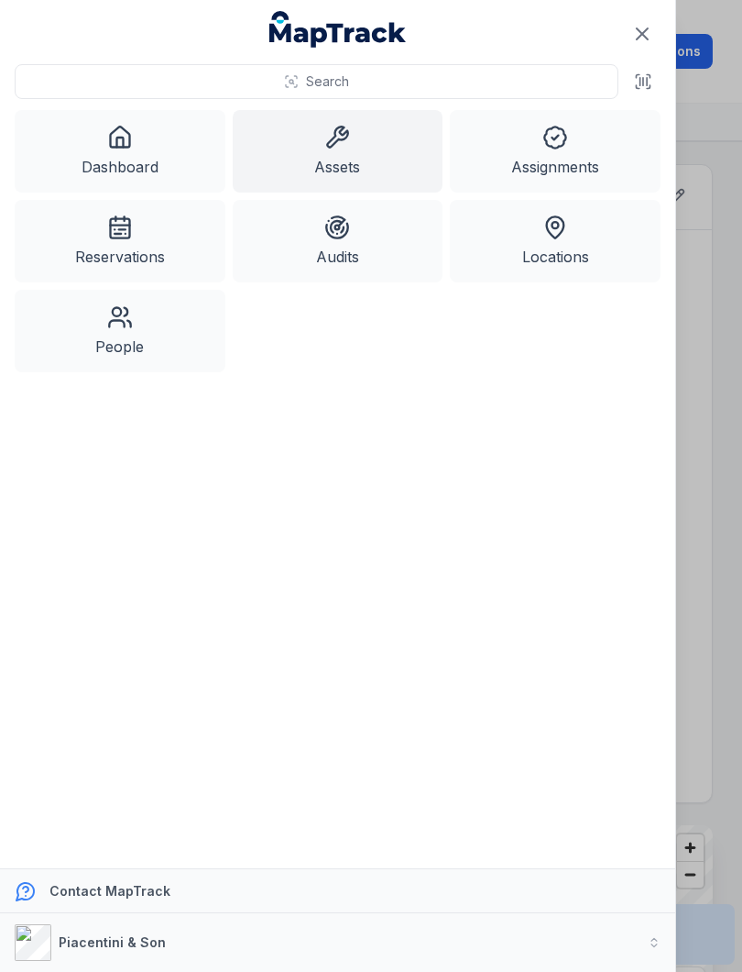 The image size is (742, 972). Describe the element at coordinates (338, 241) in the screenshot. I see `a: Audits` at that location.